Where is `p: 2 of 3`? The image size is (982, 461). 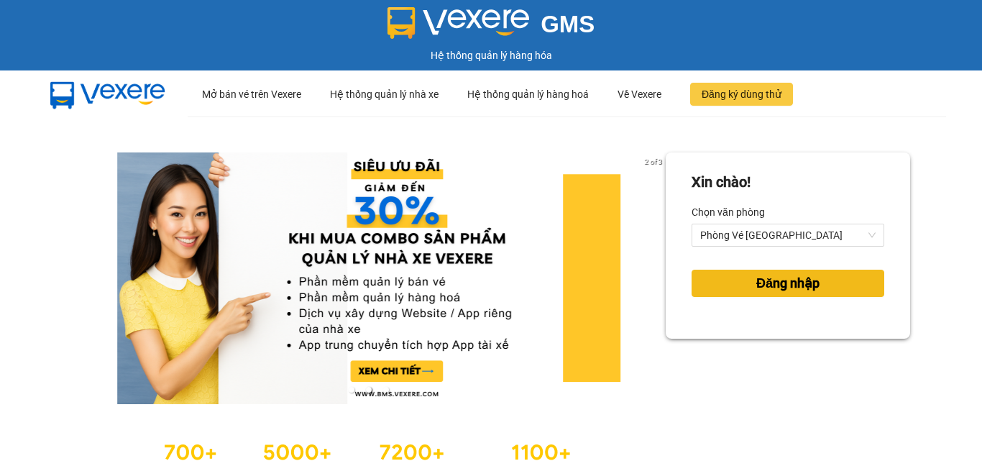 p: 2 of 3 is located at coordinates (653, 162).